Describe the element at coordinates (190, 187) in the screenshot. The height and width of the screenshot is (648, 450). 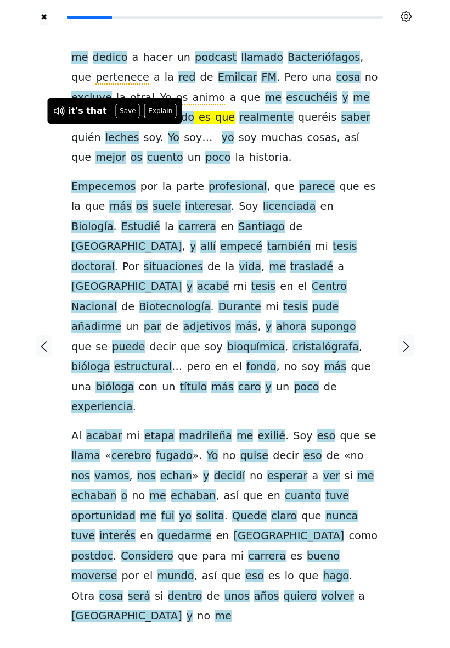
I see `span: parte` at that location.